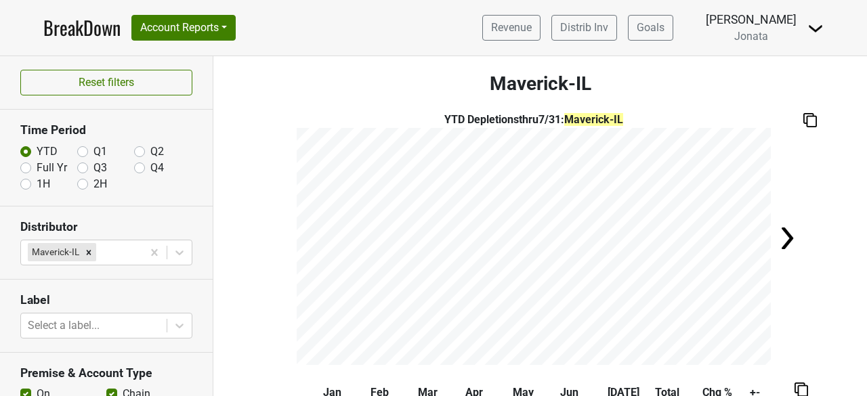  What do you see at coordinates (106, 130) in the screenshot?
I see `h3: Time Period` at bounding box center [106, 130].